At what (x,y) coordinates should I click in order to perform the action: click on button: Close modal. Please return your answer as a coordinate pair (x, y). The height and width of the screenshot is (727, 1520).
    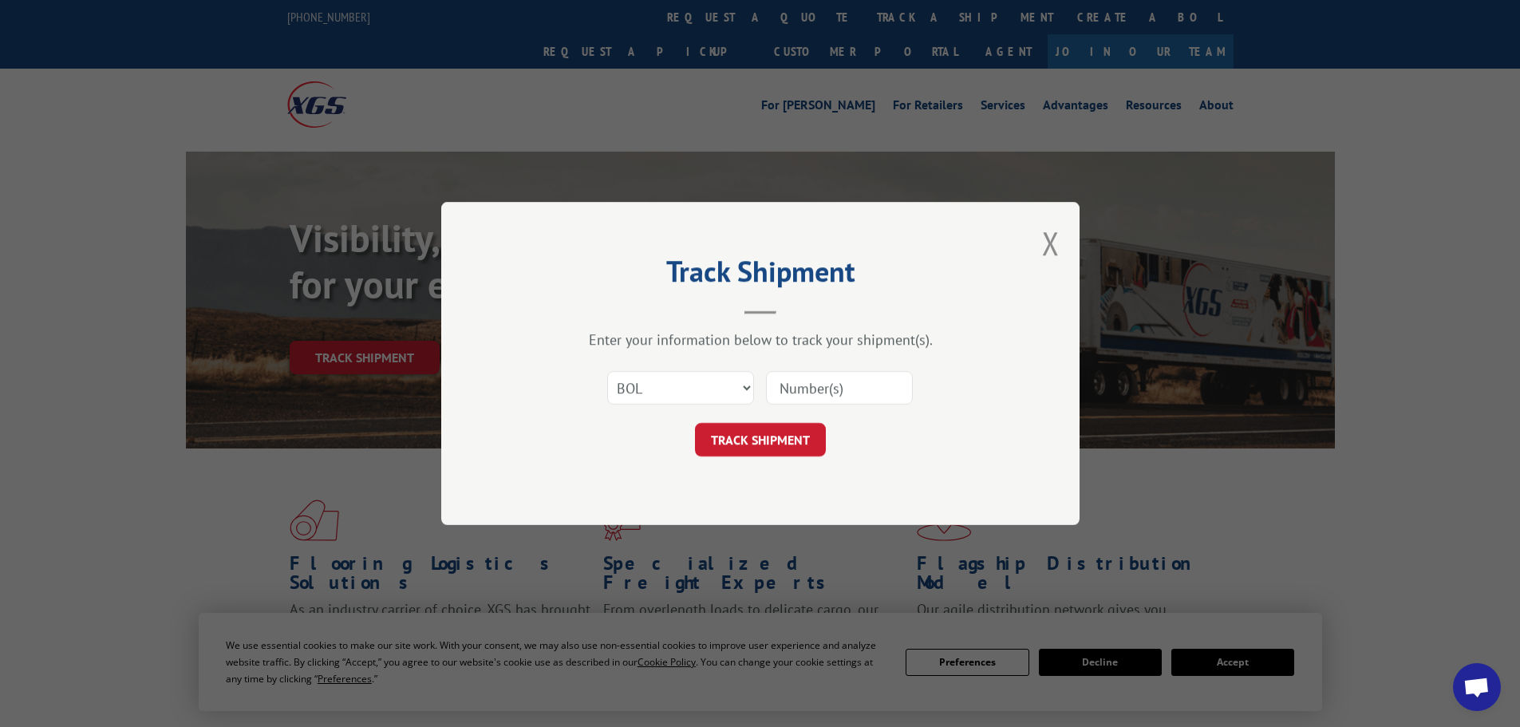
    Looking at the image, I should click on (1051, 243).